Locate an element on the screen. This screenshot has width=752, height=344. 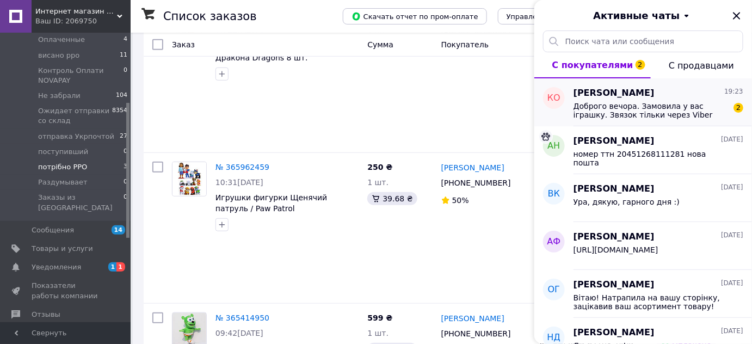
div: 39.68 ₴ is located at coordinates (392, 199).